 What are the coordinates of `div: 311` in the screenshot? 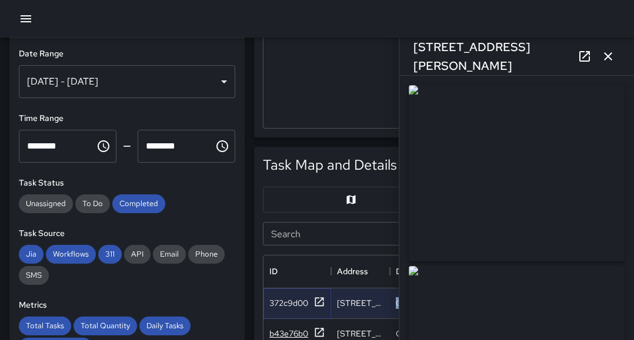 It's located at (110, 254).